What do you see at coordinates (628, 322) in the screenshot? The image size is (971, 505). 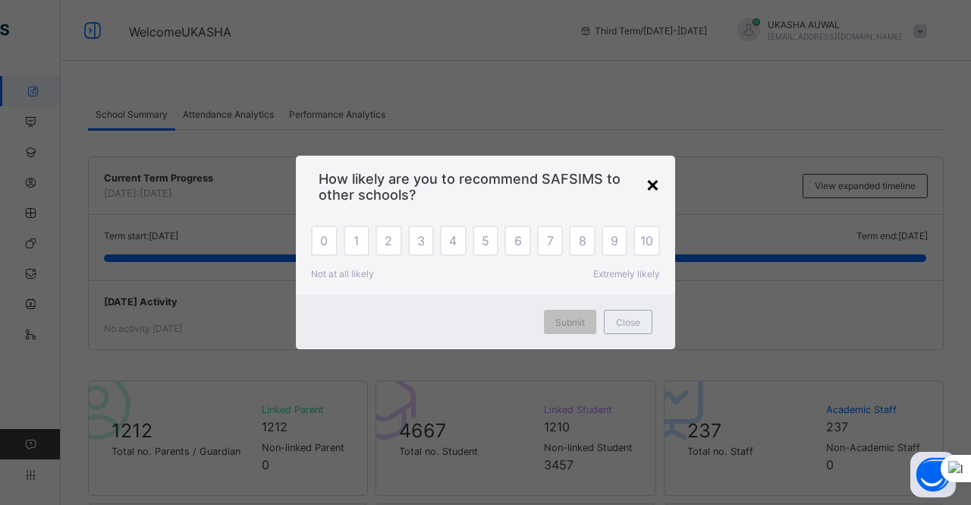 I see `span: Close` at bounding box center [628, 322].